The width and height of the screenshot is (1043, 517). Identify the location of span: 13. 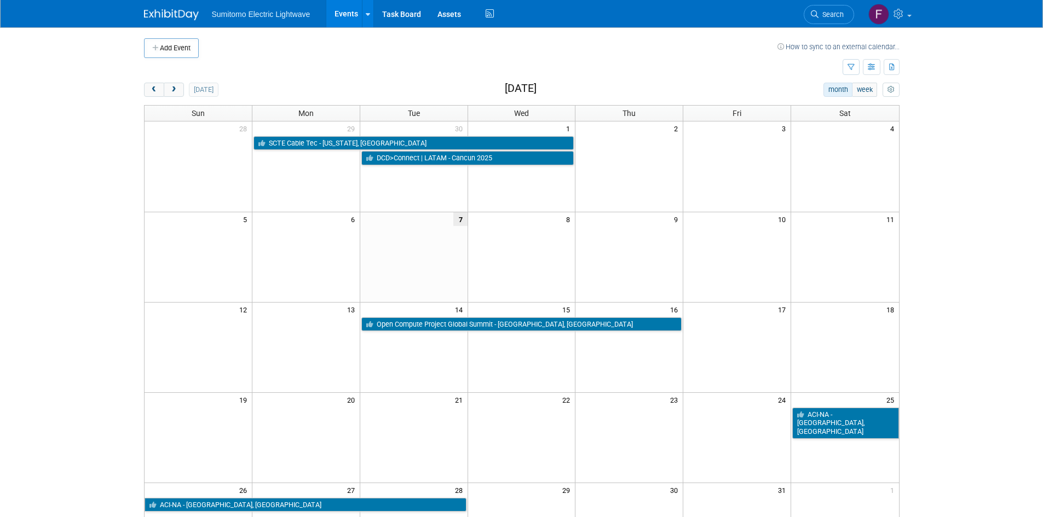
(353, 309).